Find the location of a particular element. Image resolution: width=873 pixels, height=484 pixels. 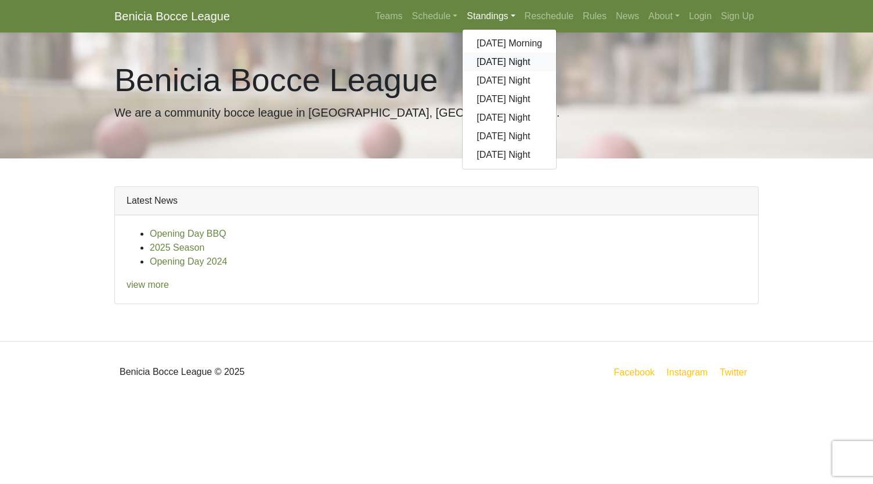

h1: Benicia Bocce League is located at coordinates (437, 80).